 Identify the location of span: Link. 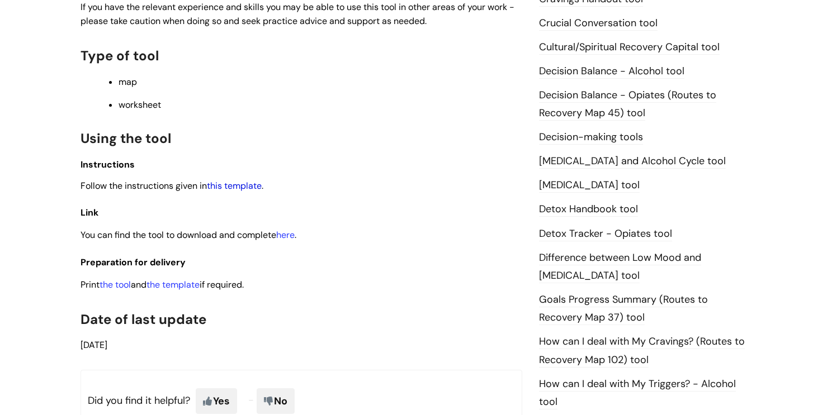
(89, 212).